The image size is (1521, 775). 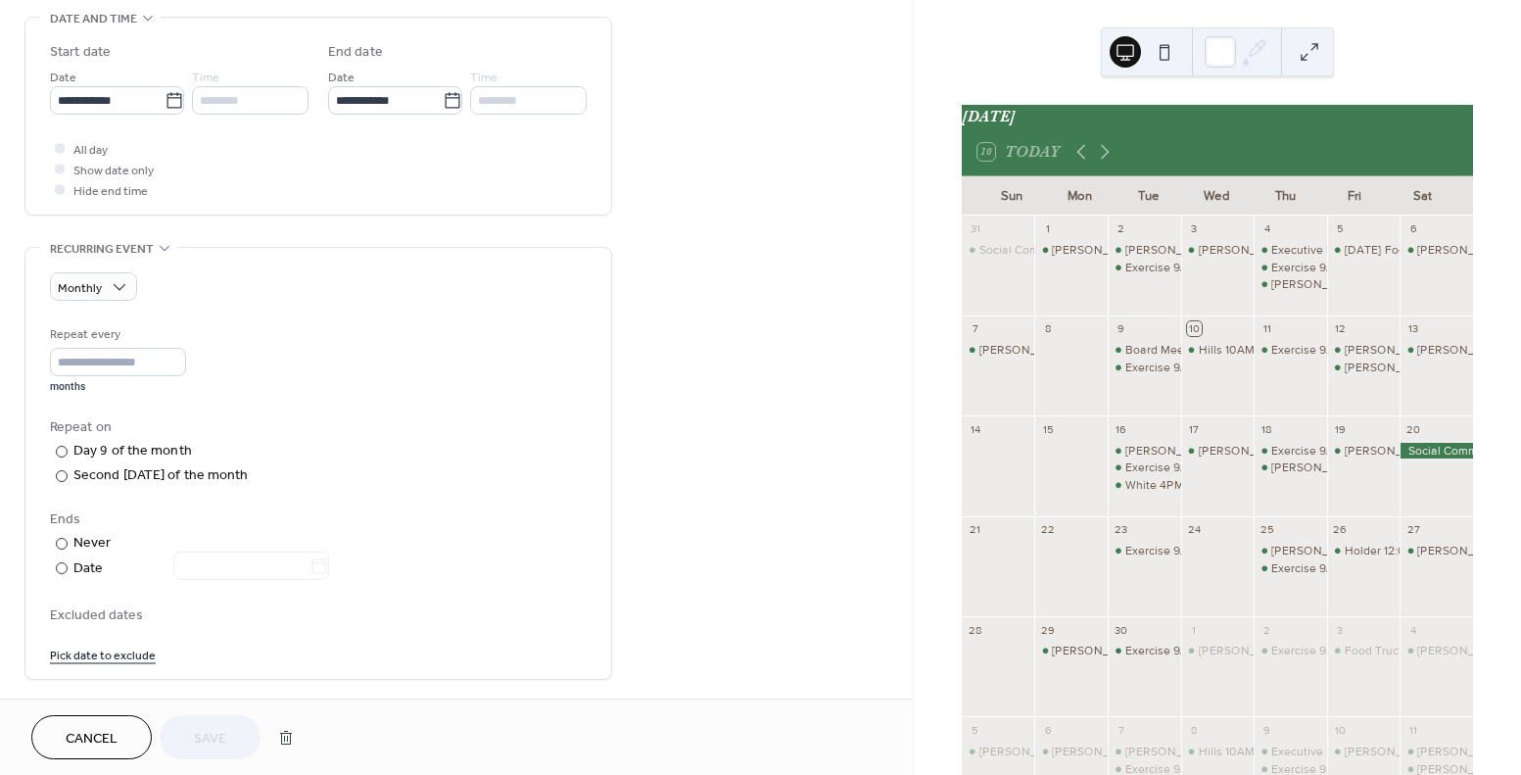 What do you see at coordinates (1412, 228) in the screenshot?
I see `div: 6` at bounding box center [1412, 228].